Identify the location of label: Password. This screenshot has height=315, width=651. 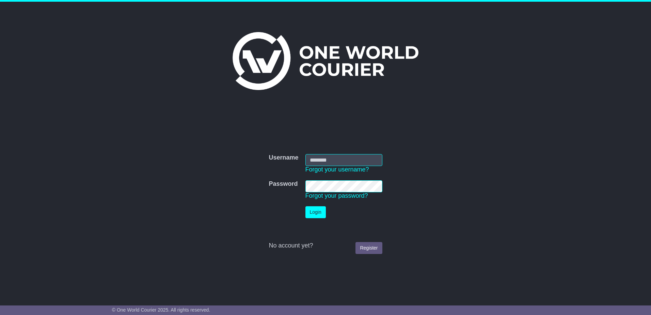
(283, 184).